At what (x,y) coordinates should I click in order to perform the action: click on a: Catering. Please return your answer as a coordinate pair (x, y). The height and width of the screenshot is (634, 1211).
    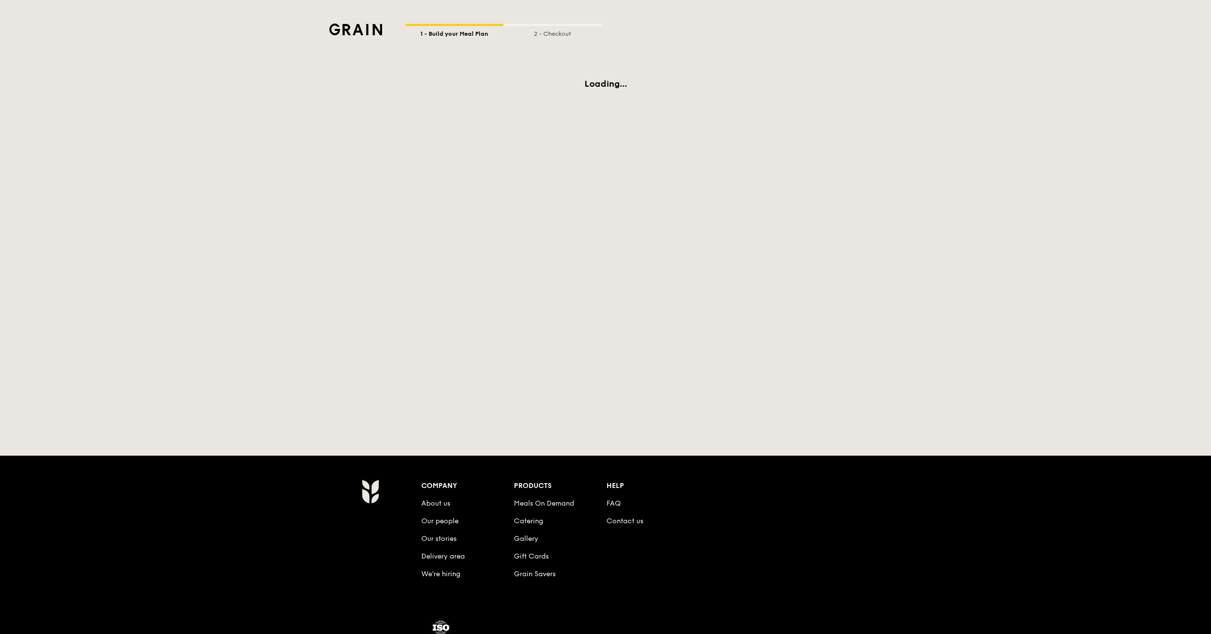
    Looking at the image, I should click on (529, 521).